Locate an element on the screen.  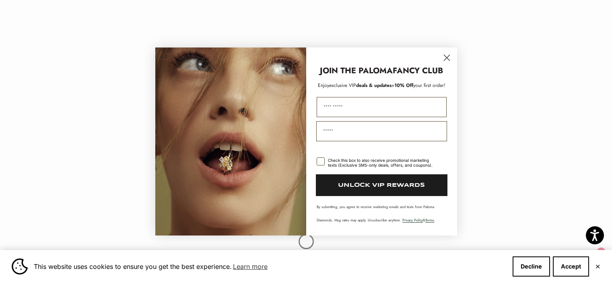
p: By submitting, you agree to receive marketing emails and texts from Paloma Diamonds. Msg rates ma... is located at coordinates (381, 213).